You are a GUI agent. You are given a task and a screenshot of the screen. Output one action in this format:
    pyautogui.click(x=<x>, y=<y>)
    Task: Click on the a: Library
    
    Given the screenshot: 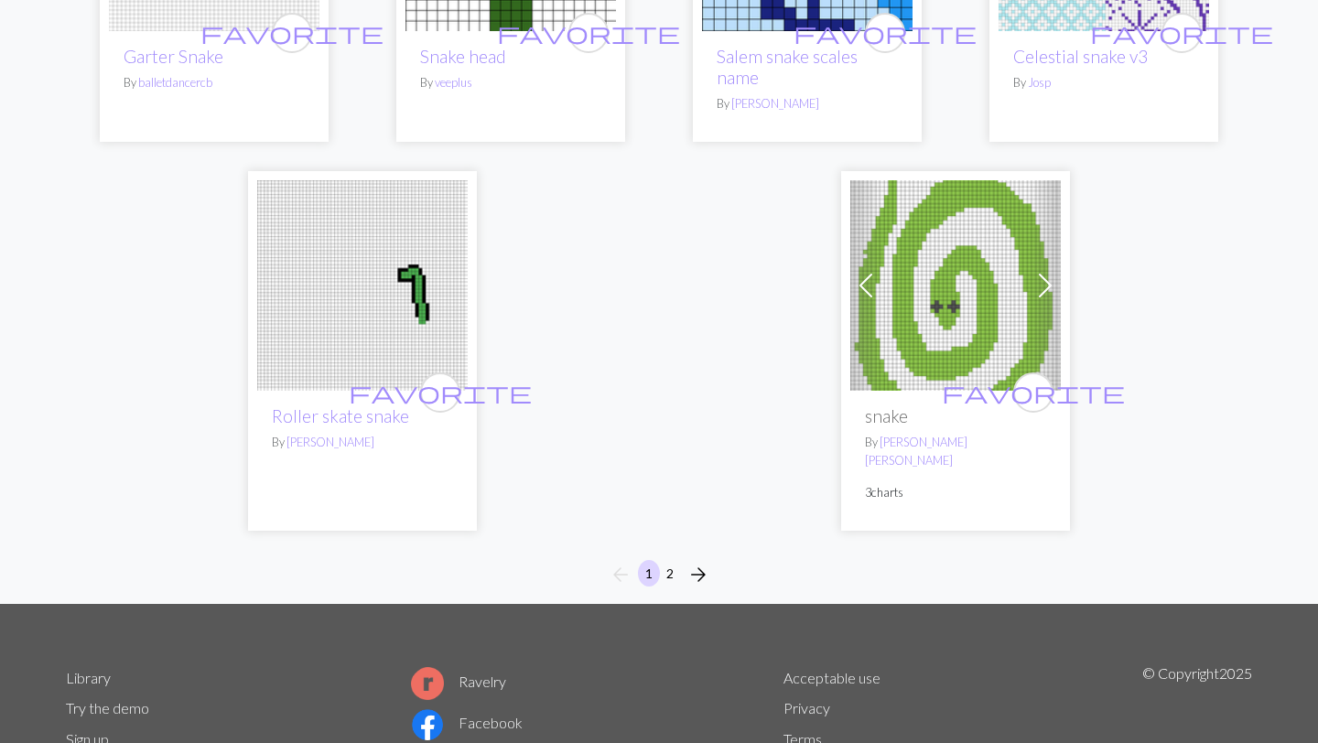 What is the action you would take?
    pyautogui.click(x=88, y=677)
    